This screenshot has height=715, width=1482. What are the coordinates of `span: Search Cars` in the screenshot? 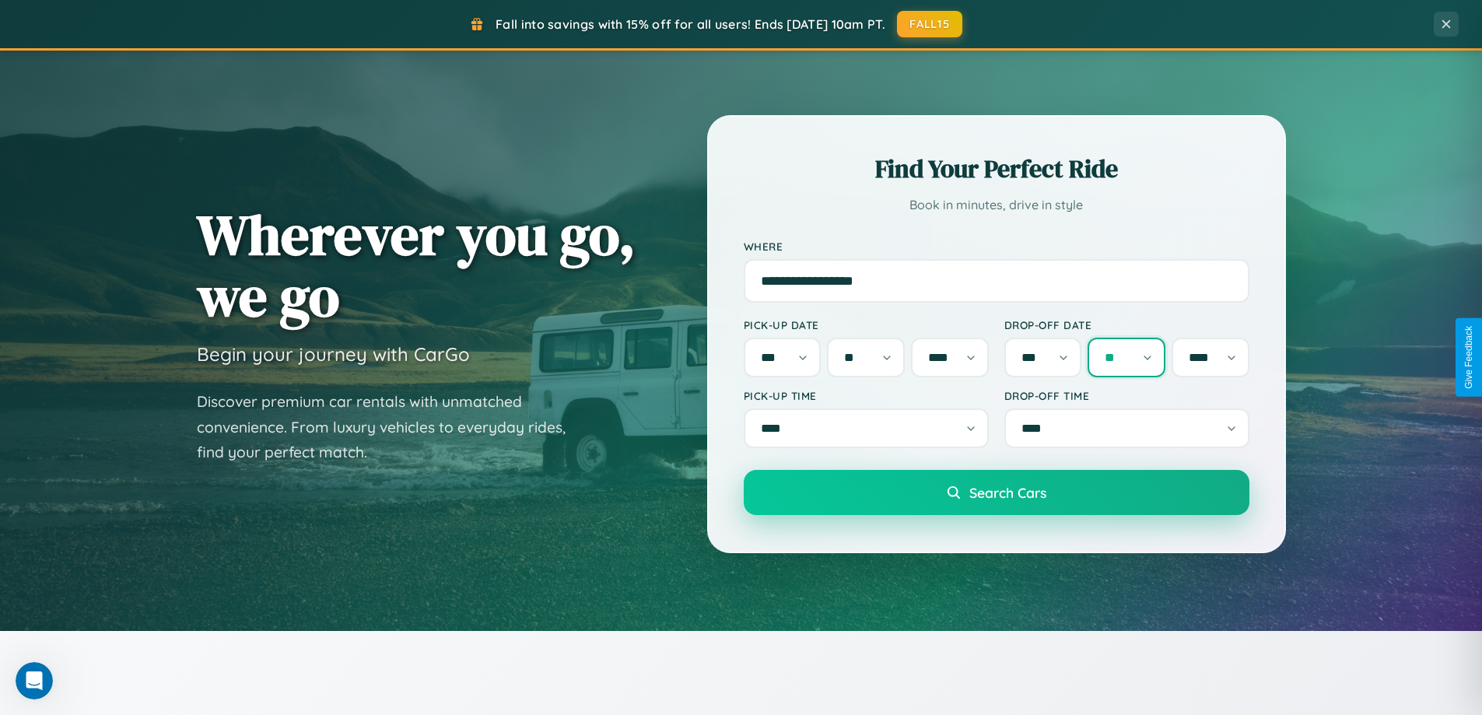 It's located at (1007, 492).